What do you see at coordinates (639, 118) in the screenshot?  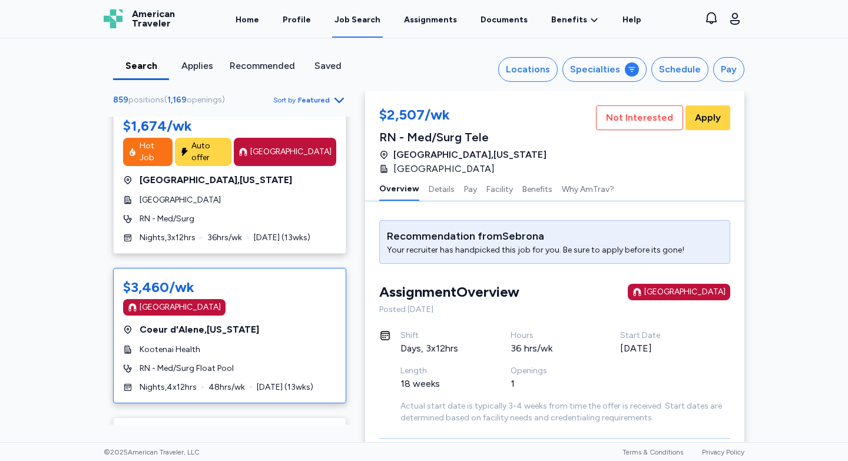 I see `button: Not Interested` at bounding box center [639, 118].